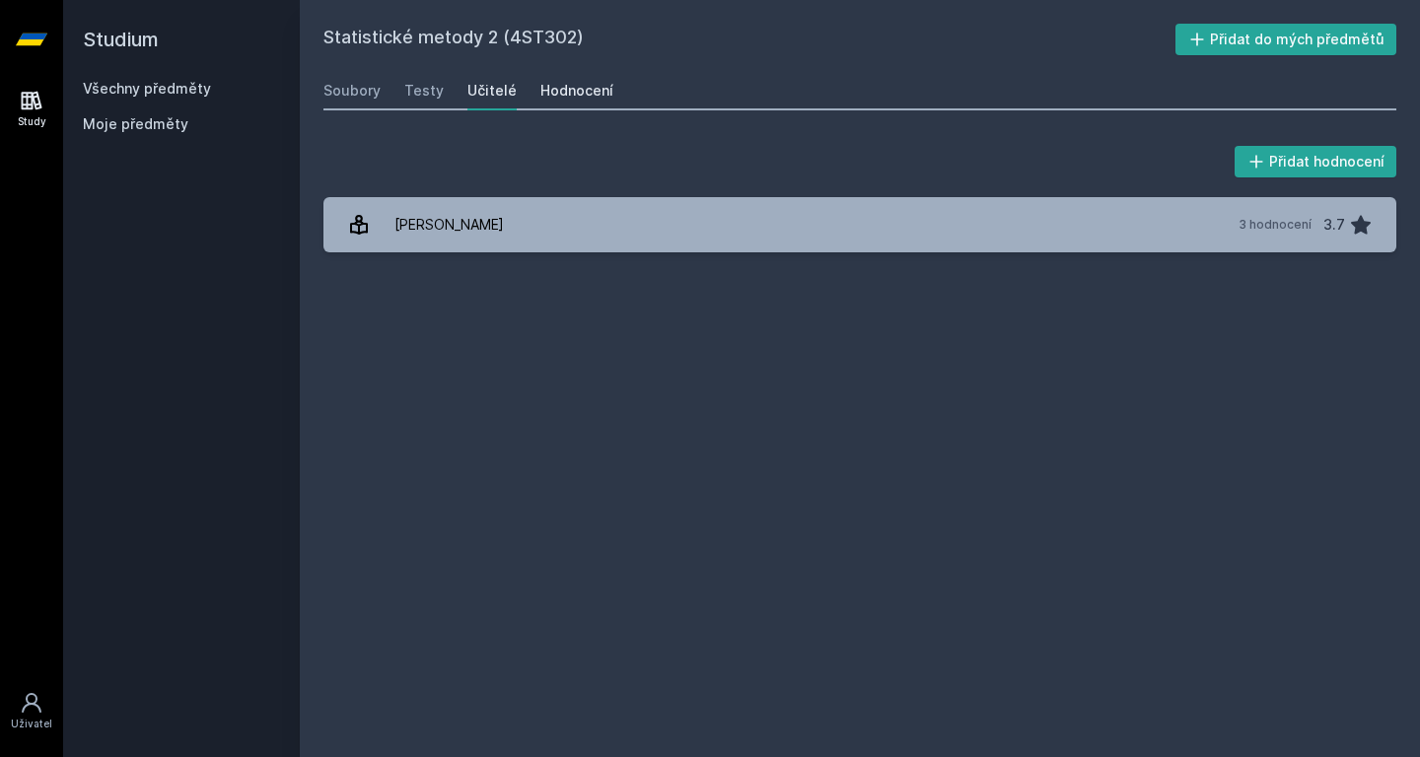 The image size is (1420, 757). Describe the element at coordinates (32, 121) in the screenshot. I see `div: Study` at that location.